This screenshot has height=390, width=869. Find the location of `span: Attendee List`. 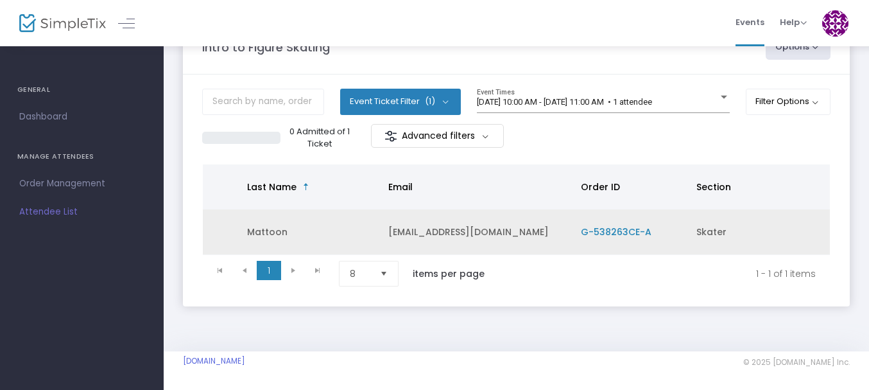

span: Attendee List is located at coordinates (82, 212).